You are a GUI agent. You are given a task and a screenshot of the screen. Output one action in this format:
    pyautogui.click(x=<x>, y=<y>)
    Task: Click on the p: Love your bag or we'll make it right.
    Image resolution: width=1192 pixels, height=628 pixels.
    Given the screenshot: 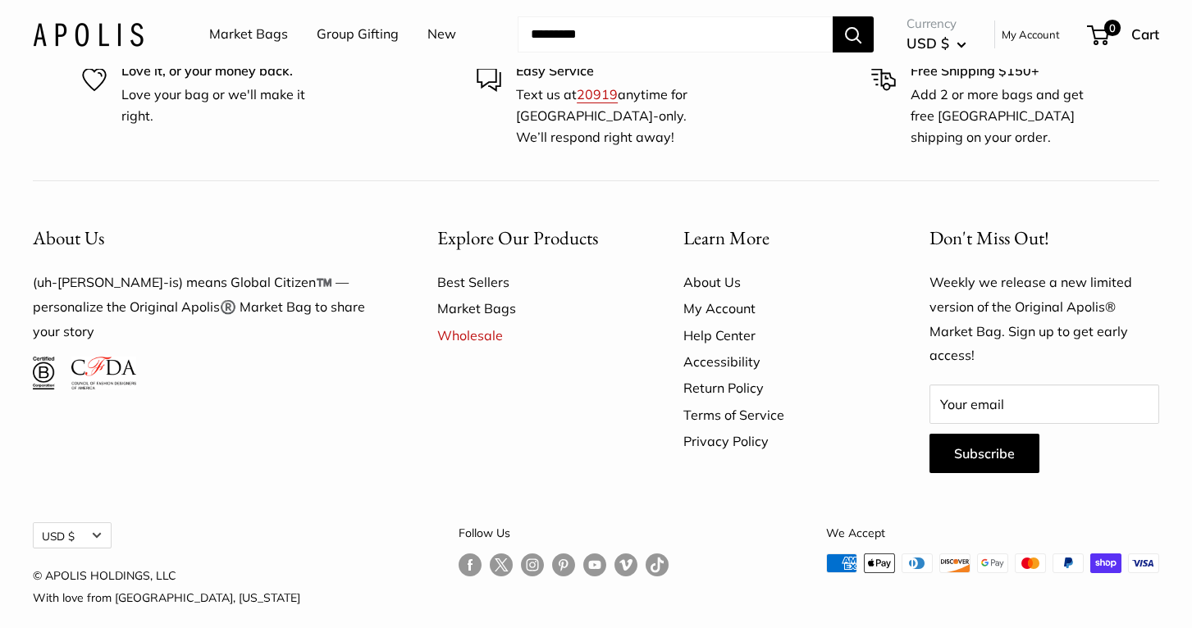 What is the action you would take?
    pyautogui.click(x=221, y=105)
    